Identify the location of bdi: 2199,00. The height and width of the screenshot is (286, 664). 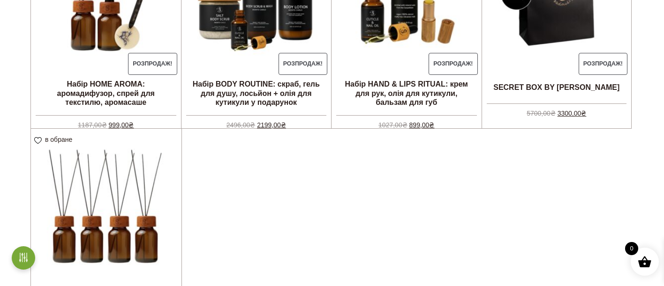
(271, 125).